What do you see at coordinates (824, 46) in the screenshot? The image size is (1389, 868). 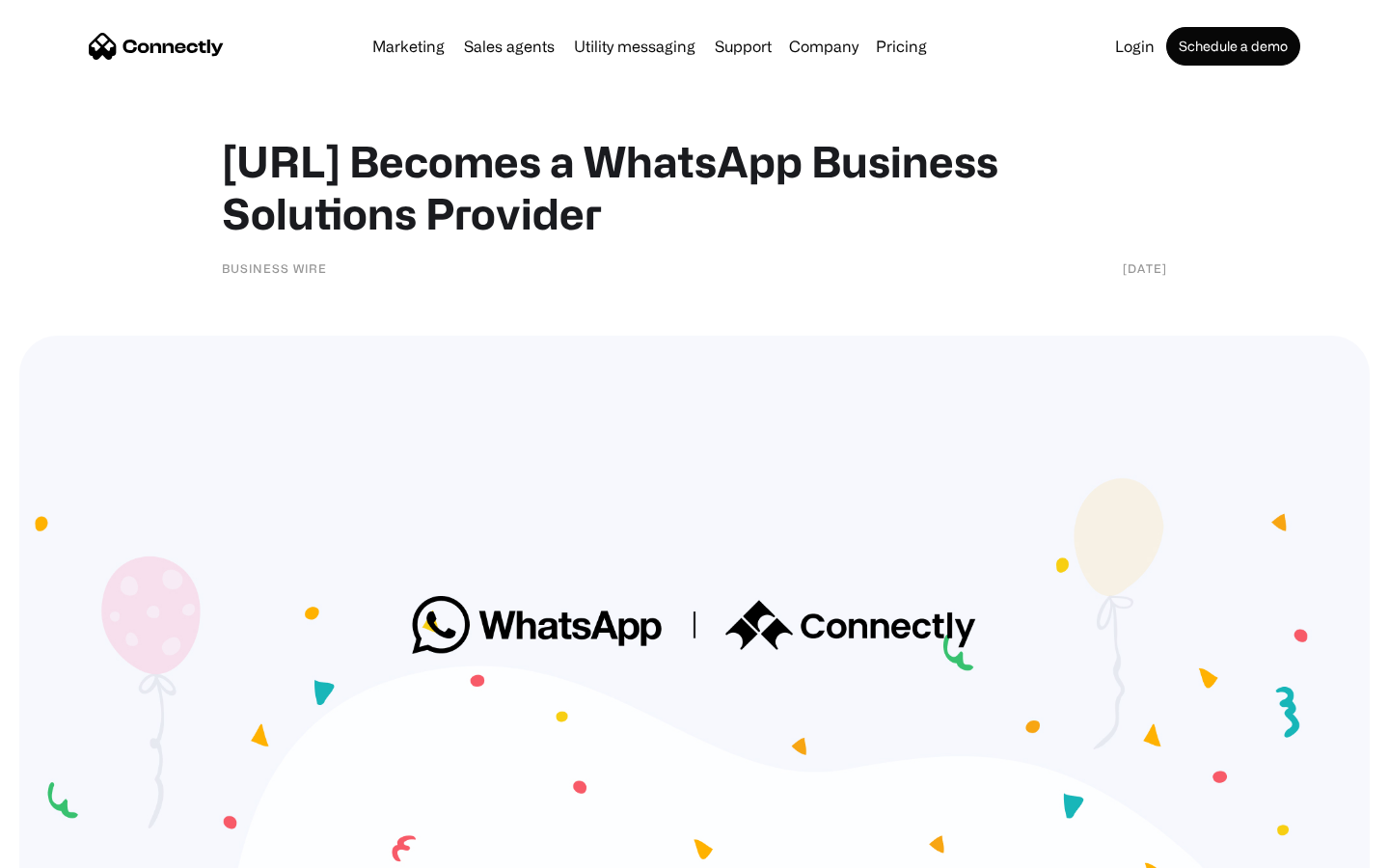 I see `div: Company` at bounding box center [824, 46].